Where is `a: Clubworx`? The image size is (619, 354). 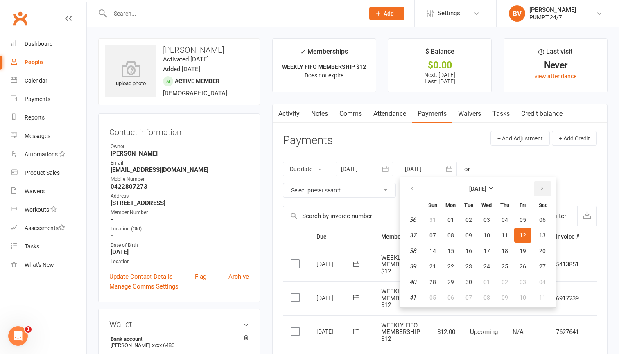
a: Clubworx is located at coordinates (20, 18).